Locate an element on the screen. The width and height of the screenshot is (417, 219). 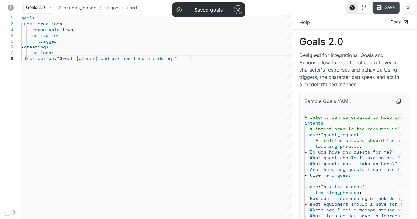
span: trigger is located at coordinates (47, 41).